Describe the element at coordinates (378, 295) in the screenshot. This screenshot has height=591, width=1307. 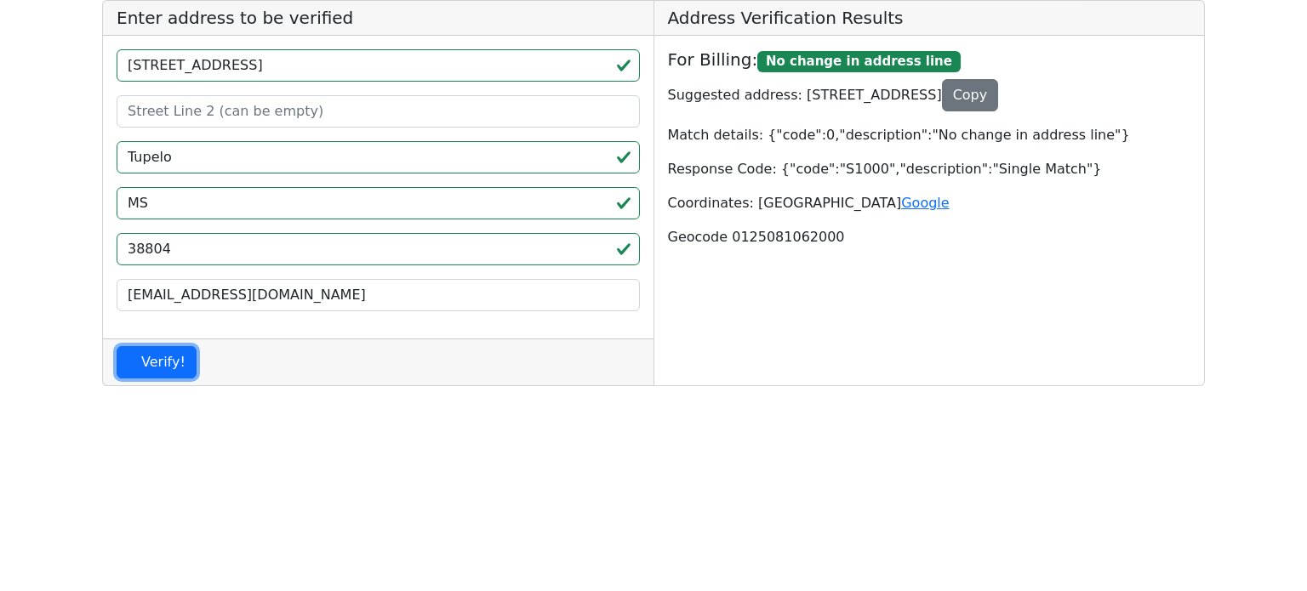
I see `input: Your Email` at that location.